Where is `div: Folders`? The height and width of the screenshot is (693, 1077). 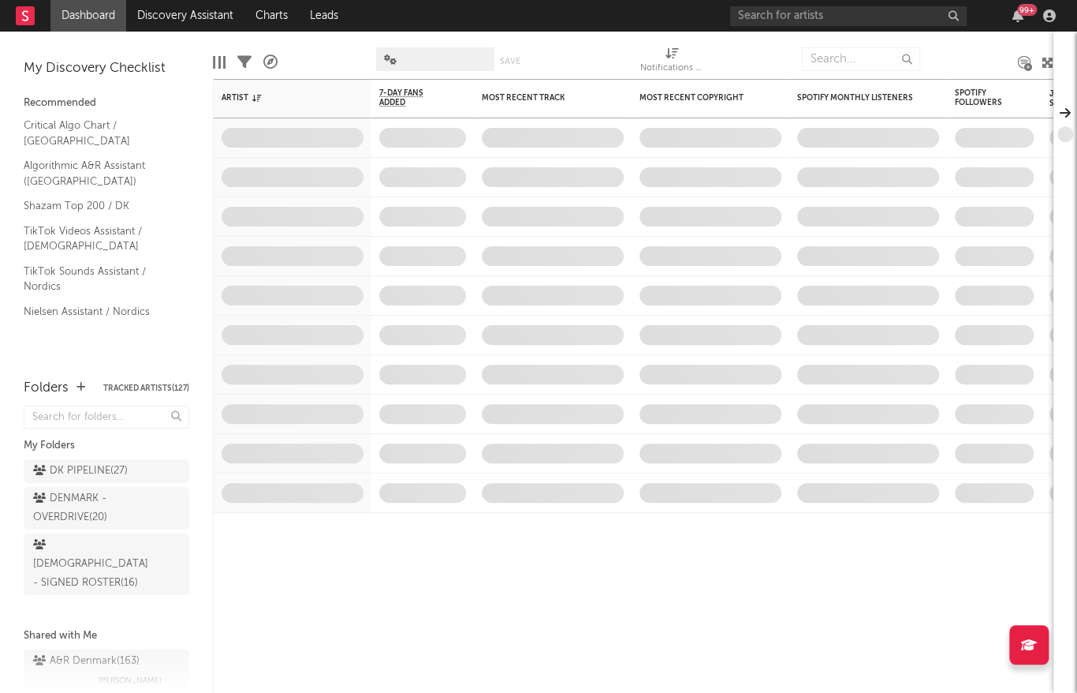
div: Folders is located at coordinates (46, 388).